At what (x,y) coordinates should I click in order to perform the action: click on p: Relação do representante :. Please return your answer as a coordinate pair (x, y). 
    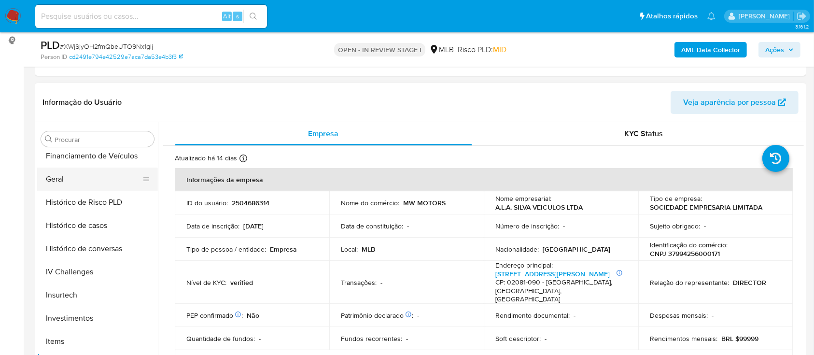
    Looking at the image, I should click on (690, 283).